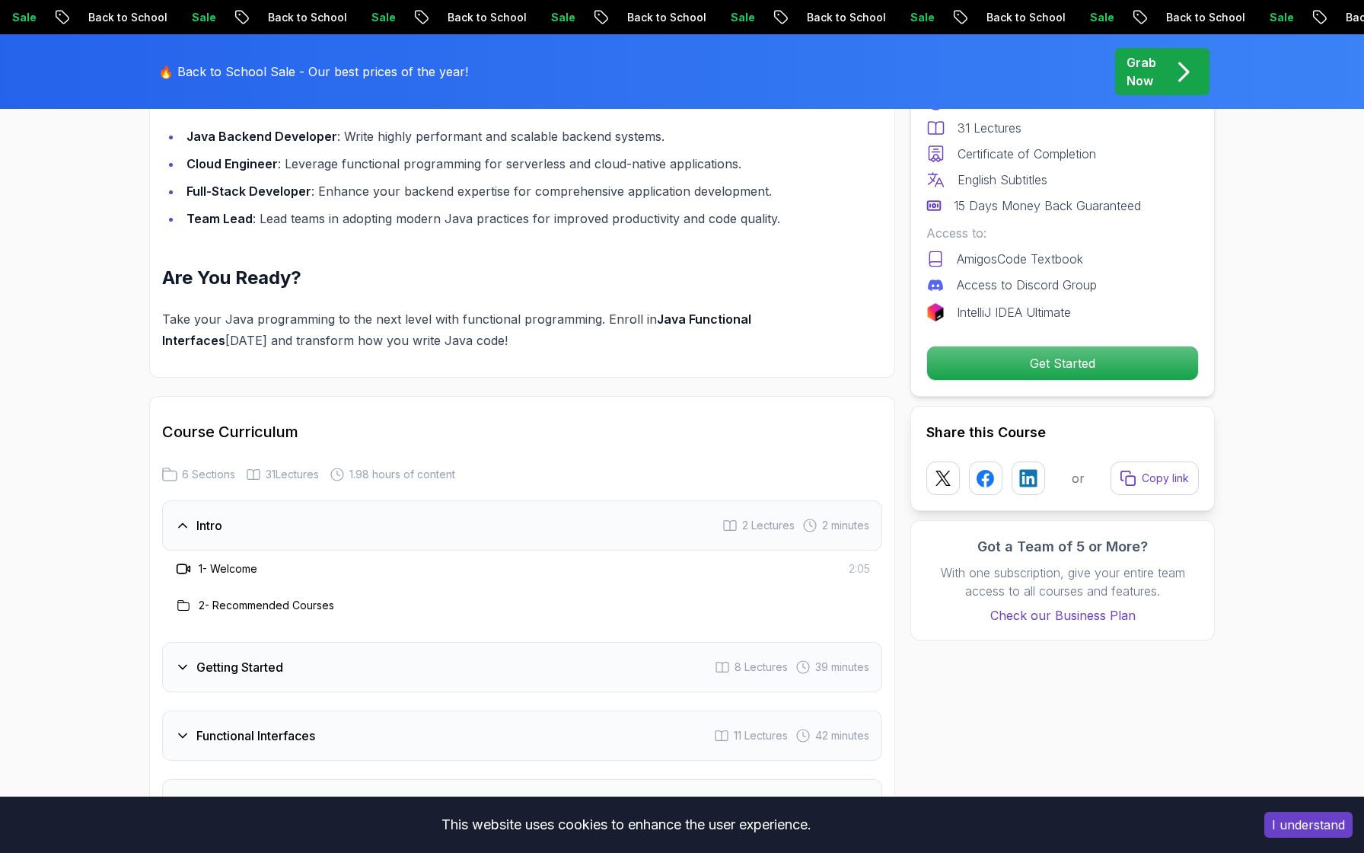 The width and height of the screenshot is (1364, 853). What do you see at coordinates (1003, 180) in the screenshot?
I see `p: English Subtitles` at bounding box center [1003, 180].